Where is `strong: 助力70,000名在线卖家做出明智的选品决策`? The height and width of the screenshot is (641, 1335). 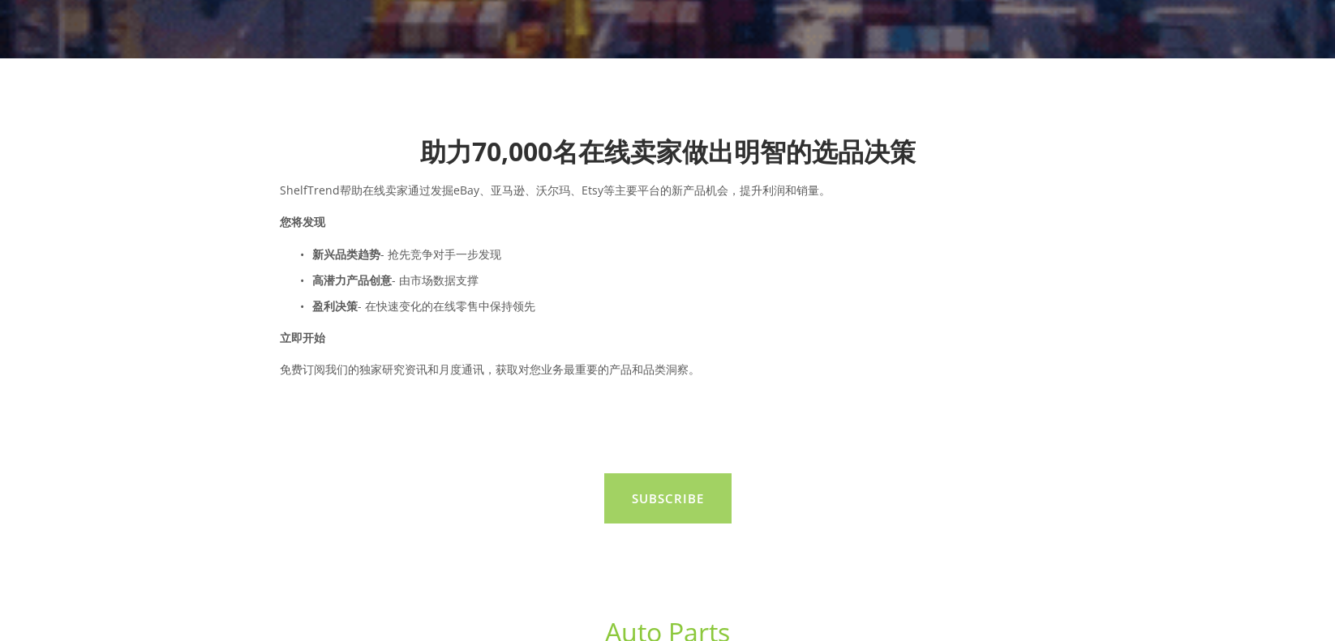
strong: 助力70,000名在线卖家做出明智的选品决策 is located at coordinates (667, 151).